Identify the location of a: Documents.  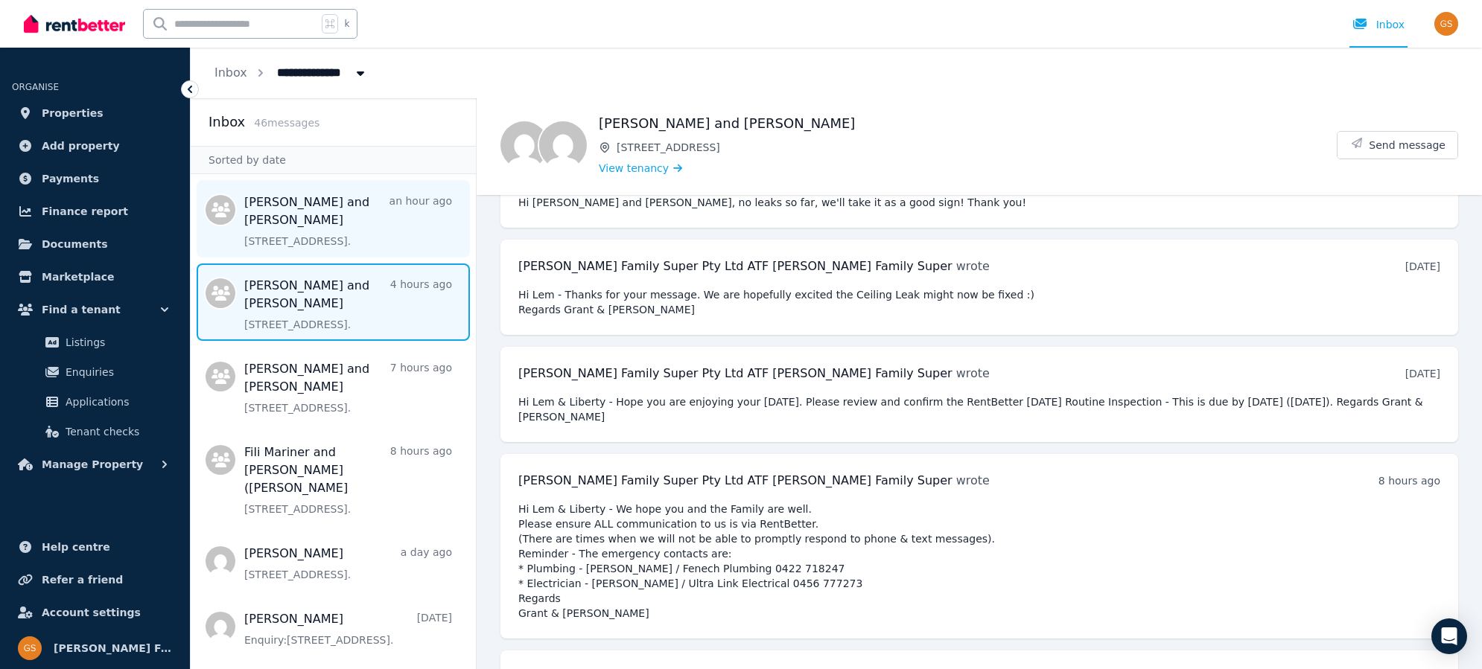
(95, 244).